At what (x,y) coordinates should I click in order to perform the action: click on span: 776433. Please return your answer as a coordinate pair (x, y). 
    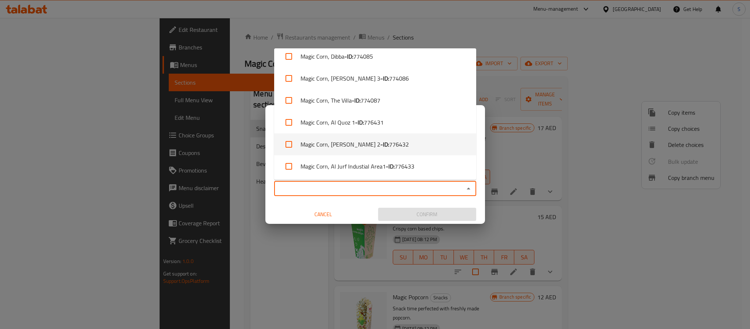
    Looking at the image, I should click on (404, 166).